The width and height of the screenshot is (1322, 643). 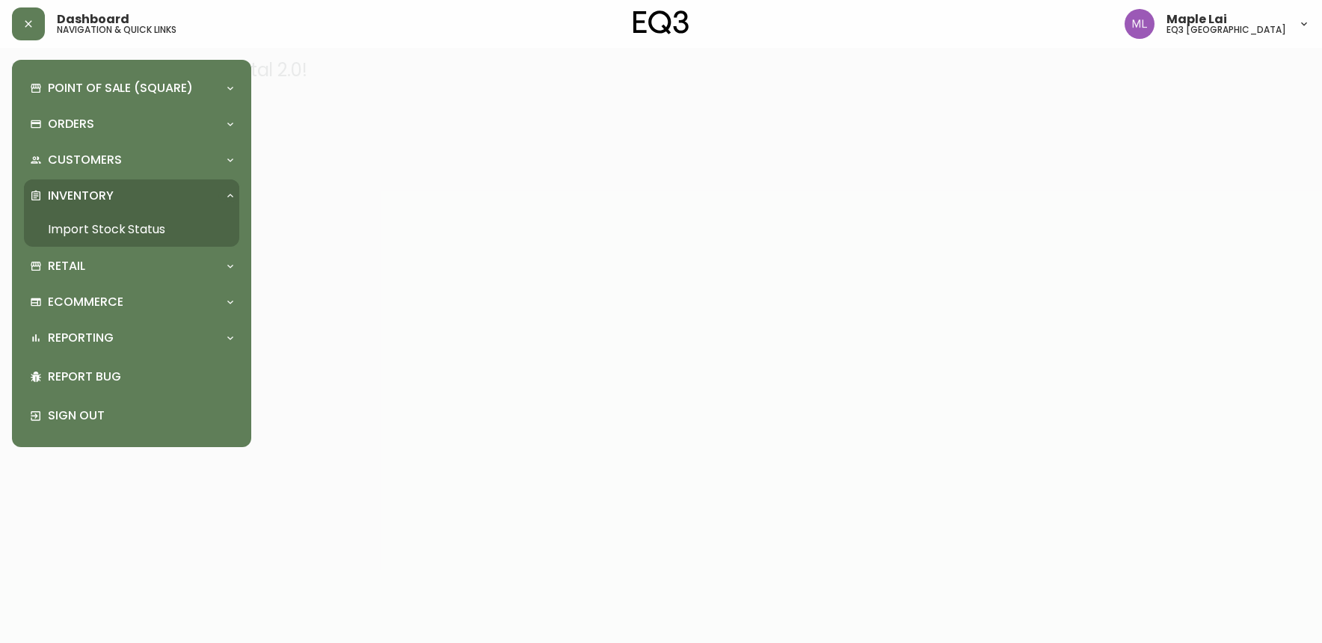 What do you see at coordinates (71, 124) in the screenshot?
I see `p: Orders` at bounding box center [71, 124].